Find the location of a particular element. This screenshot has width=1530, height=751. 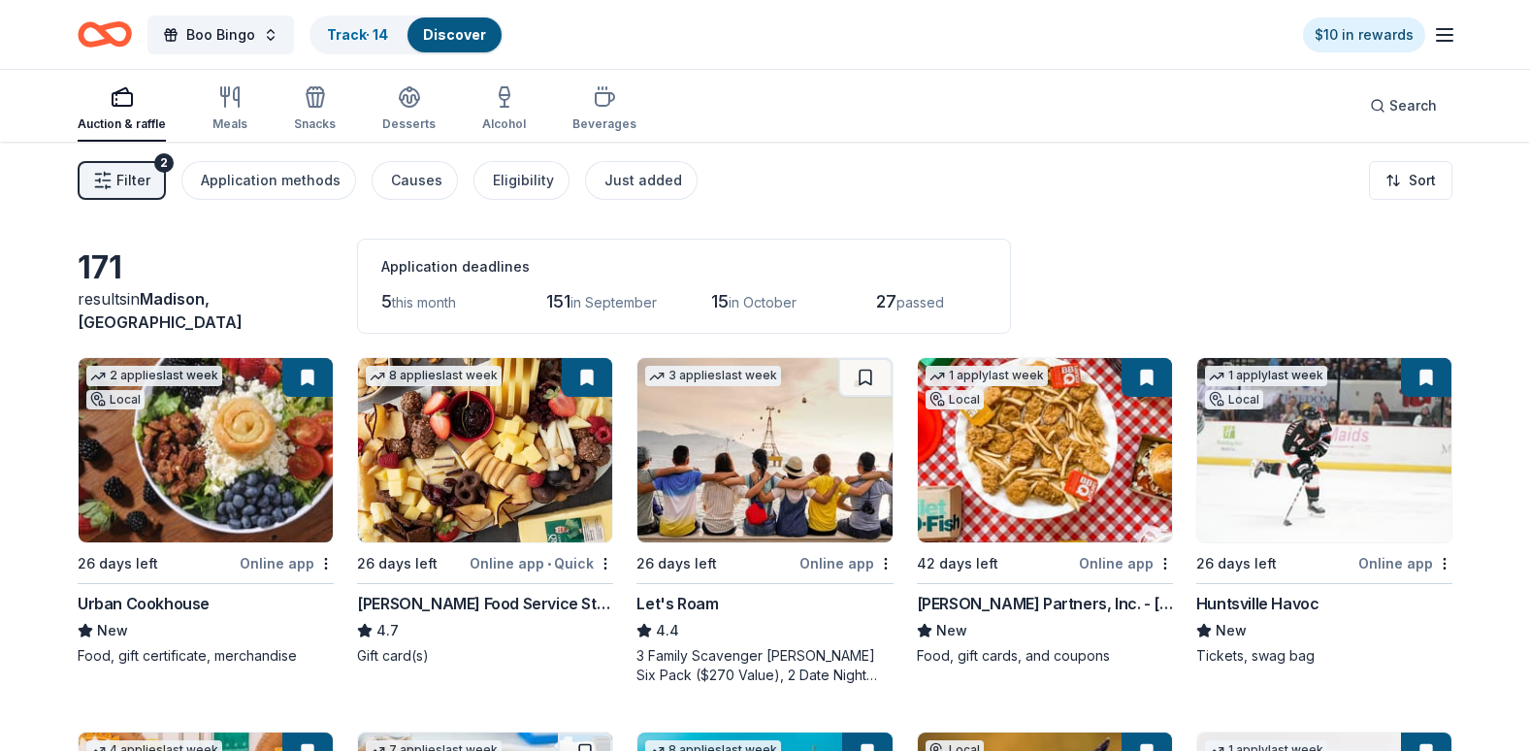

div: Meals is located at coordinates (230, 124).